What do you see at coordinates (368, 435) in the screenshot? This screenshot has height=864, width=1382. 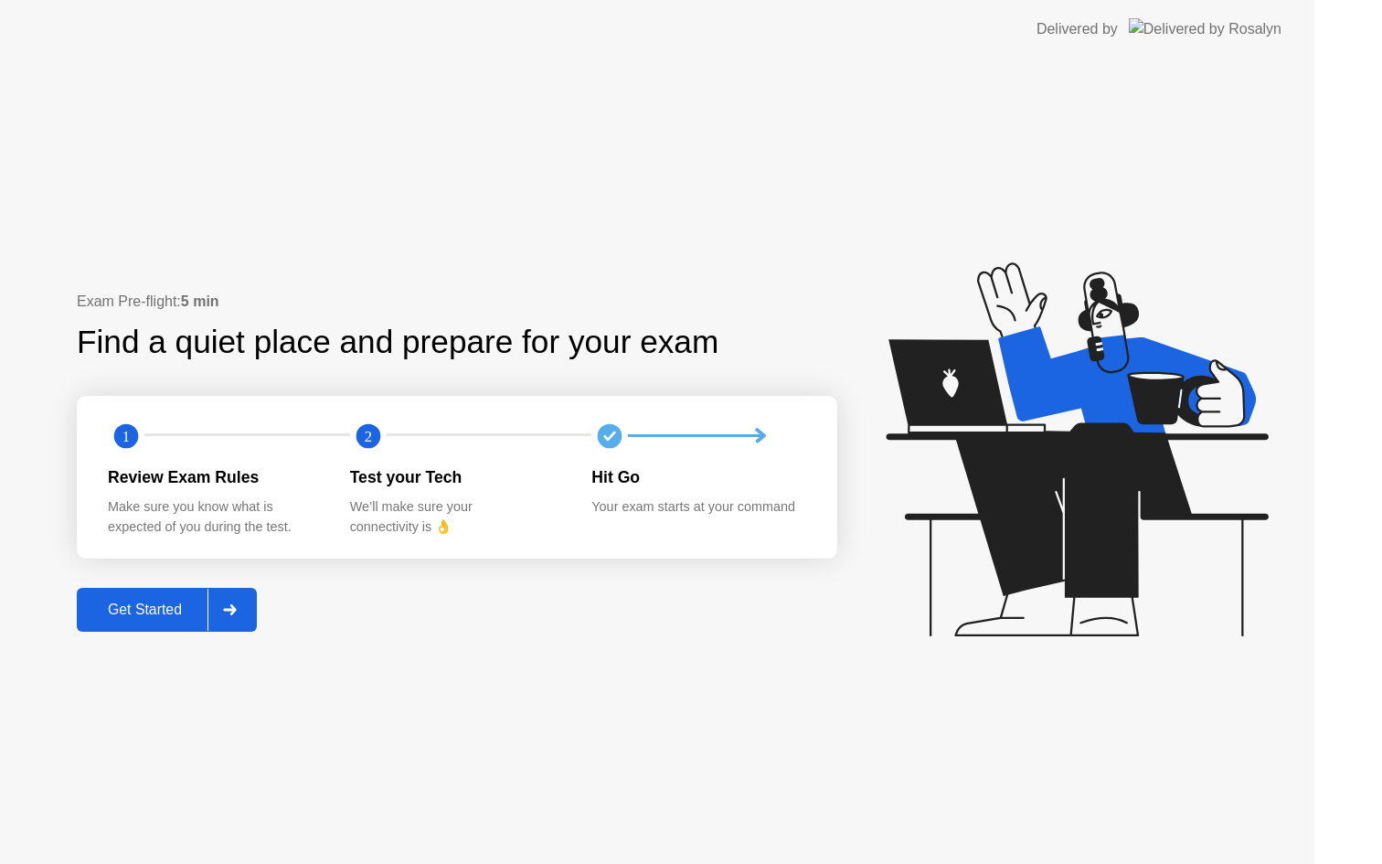 I see `text: 2` at bounding box center [368, 435].